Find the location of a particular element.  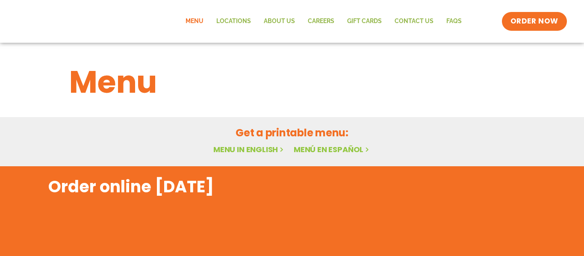

a: Menu is located at coordinates (195, 21).